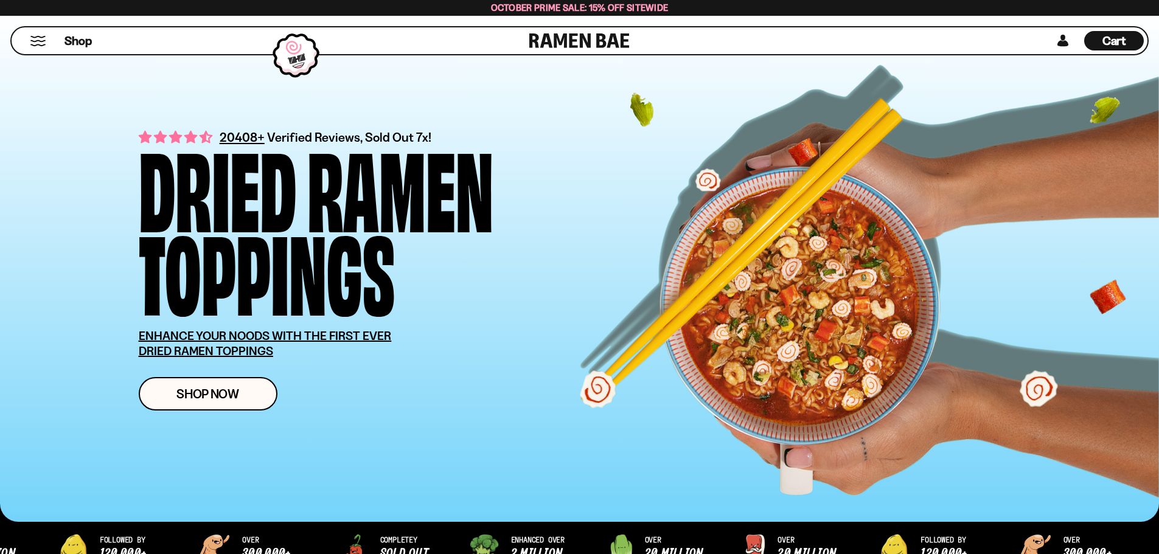 The height and width of the screenshot is (554, 1159). I want to click on span: October Prime Sale: 15% off Sitewide, so click(580, 7).